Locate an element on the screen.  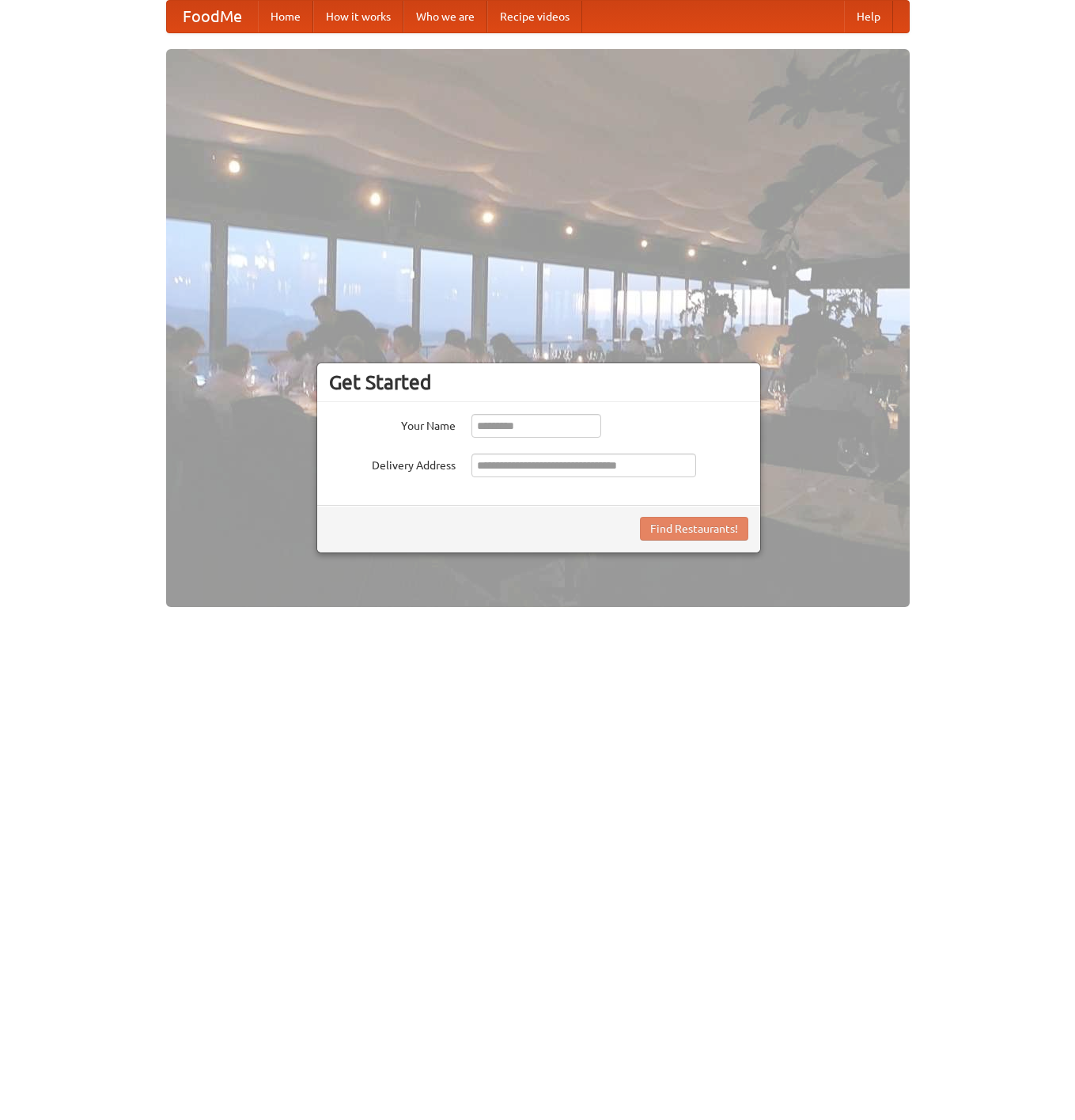
a: Recipe videos is located at coordinates (535, 17).